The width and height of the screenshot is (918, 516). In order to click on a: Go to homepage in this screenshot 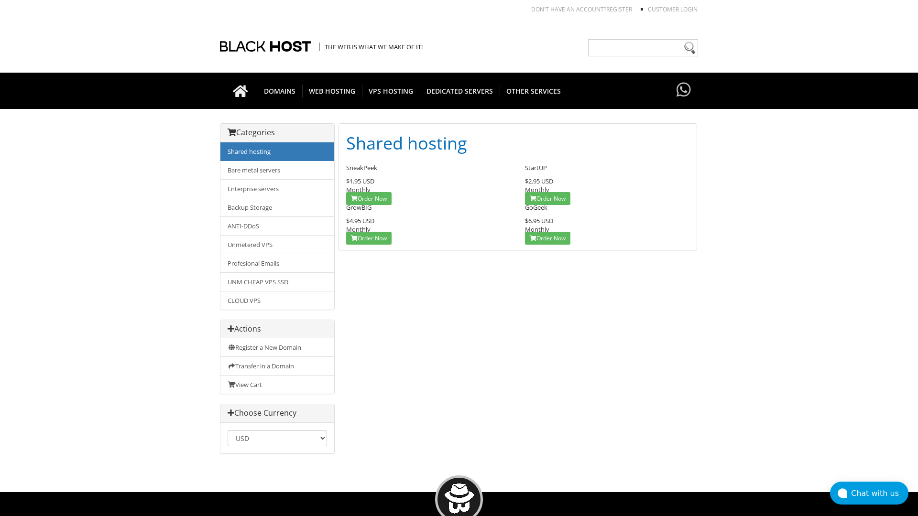, I will do `click(240, 91)`.